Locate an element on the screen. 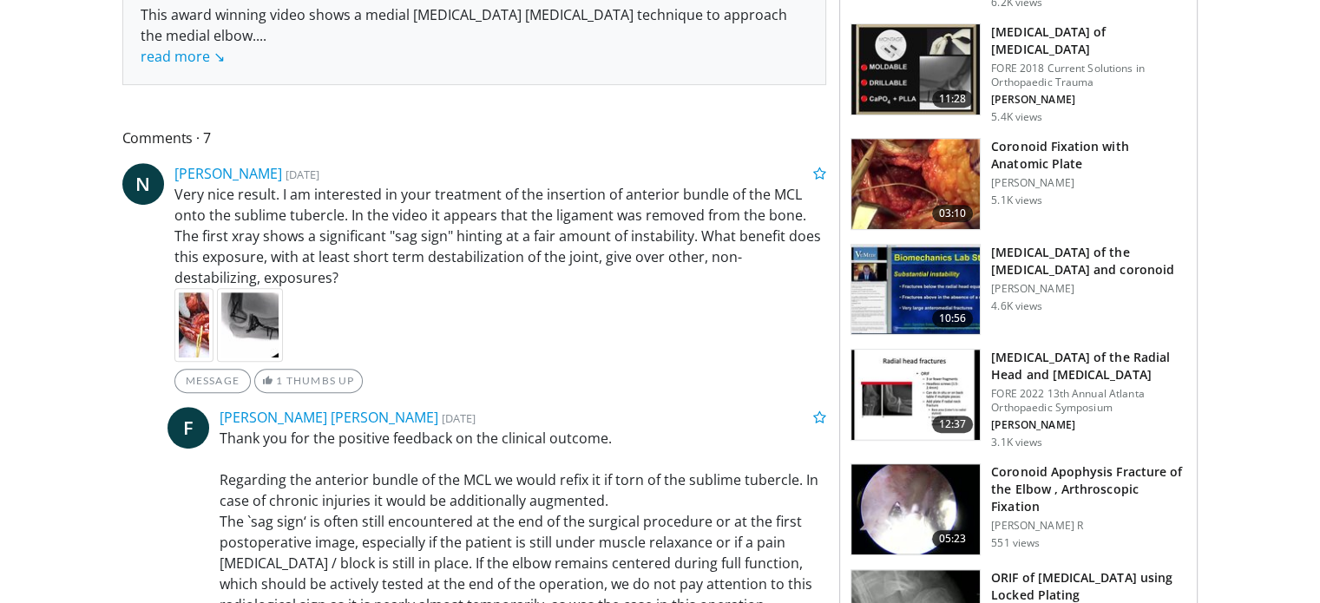 Image resolution: width=1320 pixels, height=603 pixels. span: 03:10 is located at coordinates (953, 214).